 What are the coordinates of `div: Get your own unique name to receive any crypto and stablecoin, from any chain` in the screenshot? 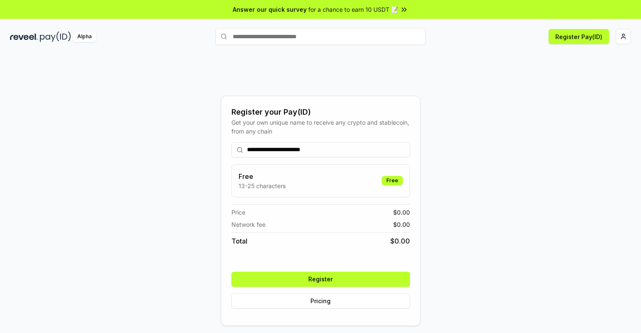 It's located at (320, 127).